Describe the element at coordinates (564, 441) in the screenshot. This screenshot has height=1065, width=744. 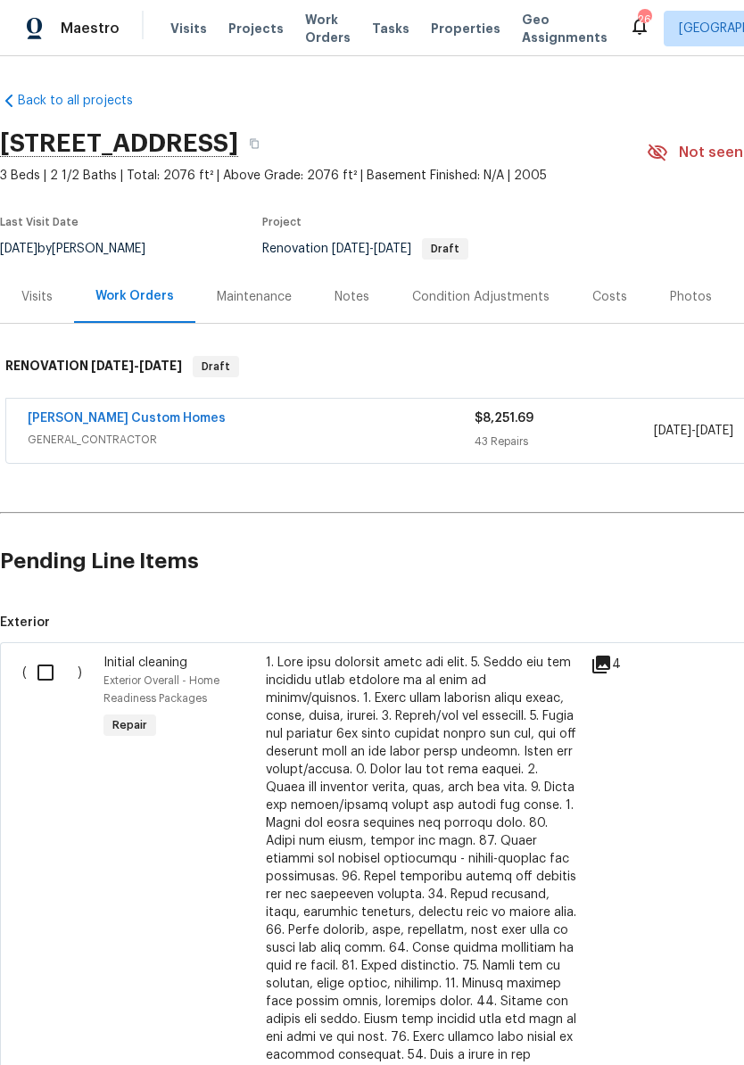
I see `div: 43 Repairs` at that location.